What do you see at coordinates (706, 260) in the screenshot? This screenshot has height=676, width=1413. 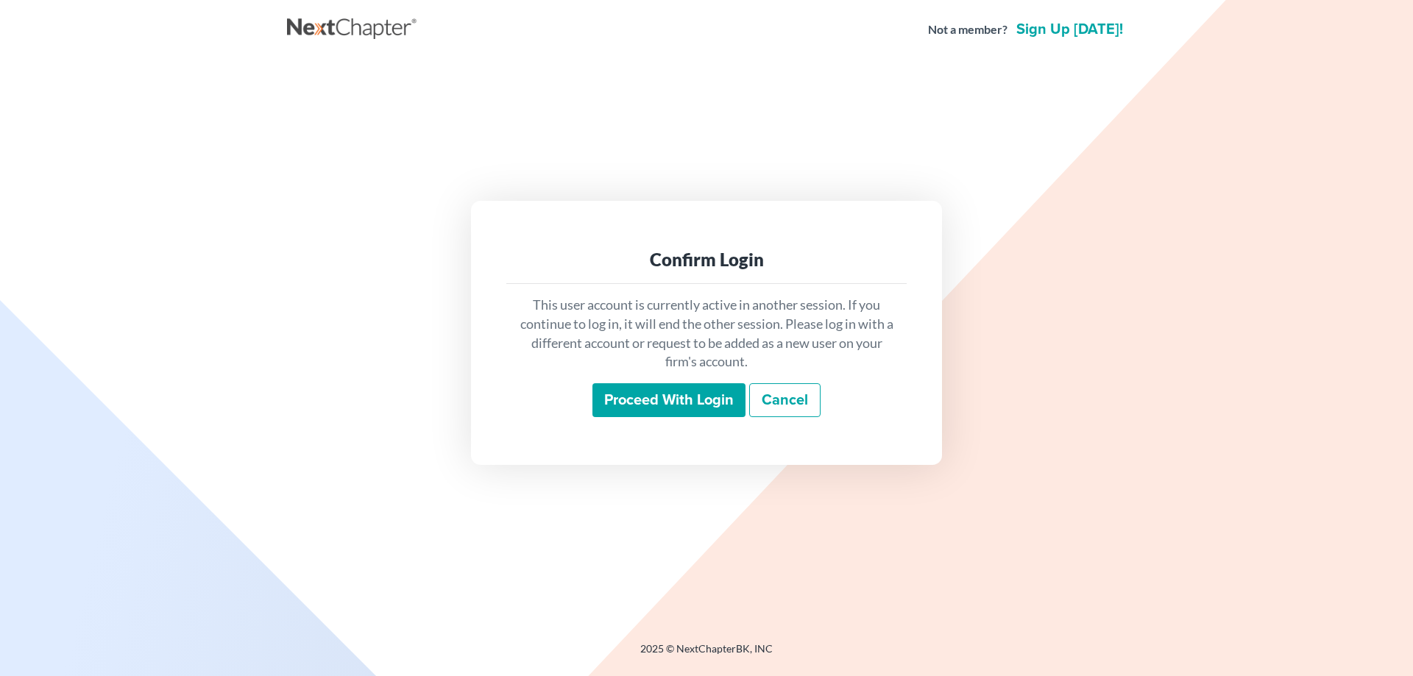 I see `div: Confirm Login` at bounding box center [706, 260].